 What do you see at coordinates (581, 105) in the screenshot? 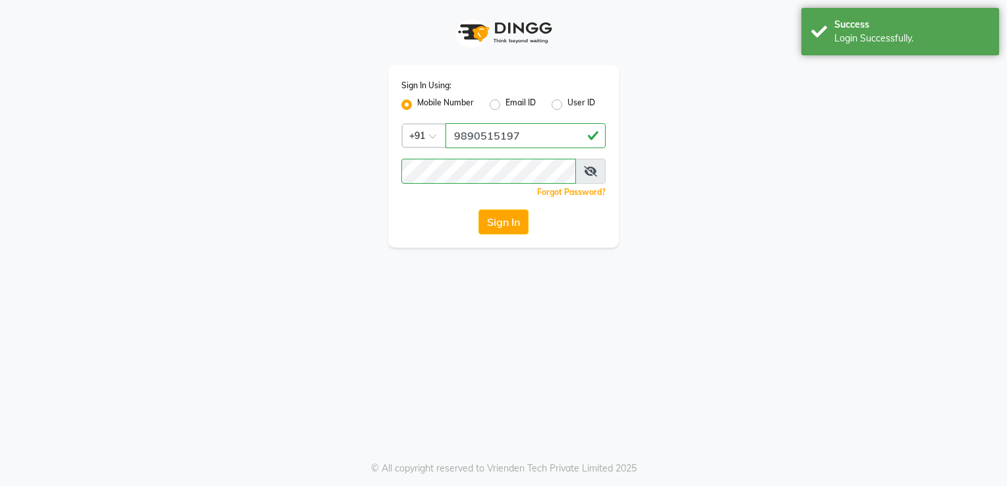
I see `label: User ID` at bounding box center [581, 105].